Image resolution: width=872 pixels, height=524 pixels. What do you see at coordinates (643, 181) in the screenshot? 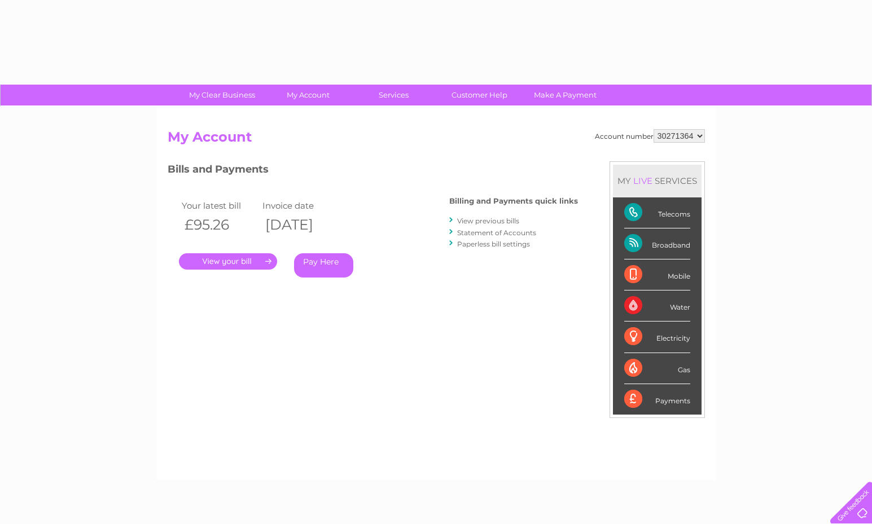
I see `div: LIVE` at bounding box center [643, 181].